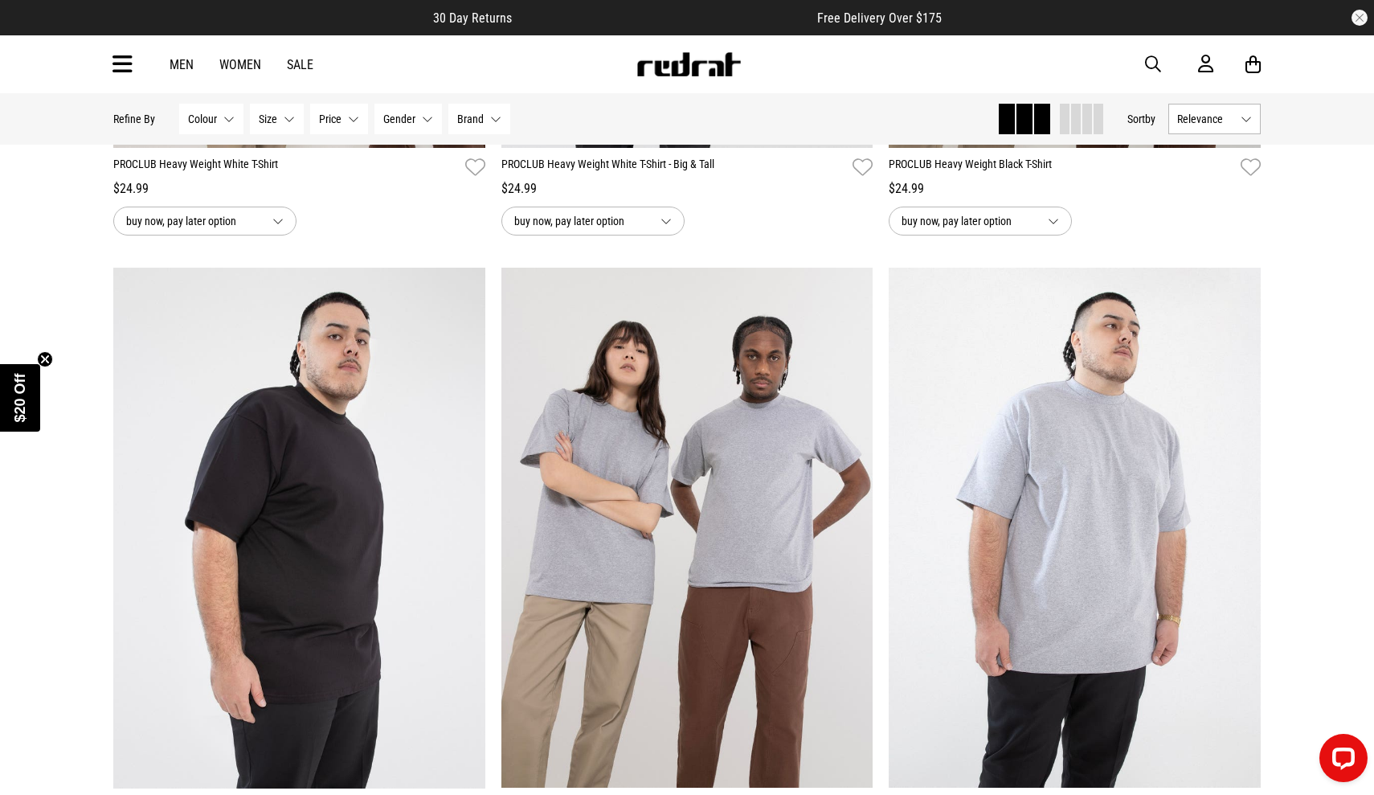  I want to click on p: Refine By, so click(134, 119).